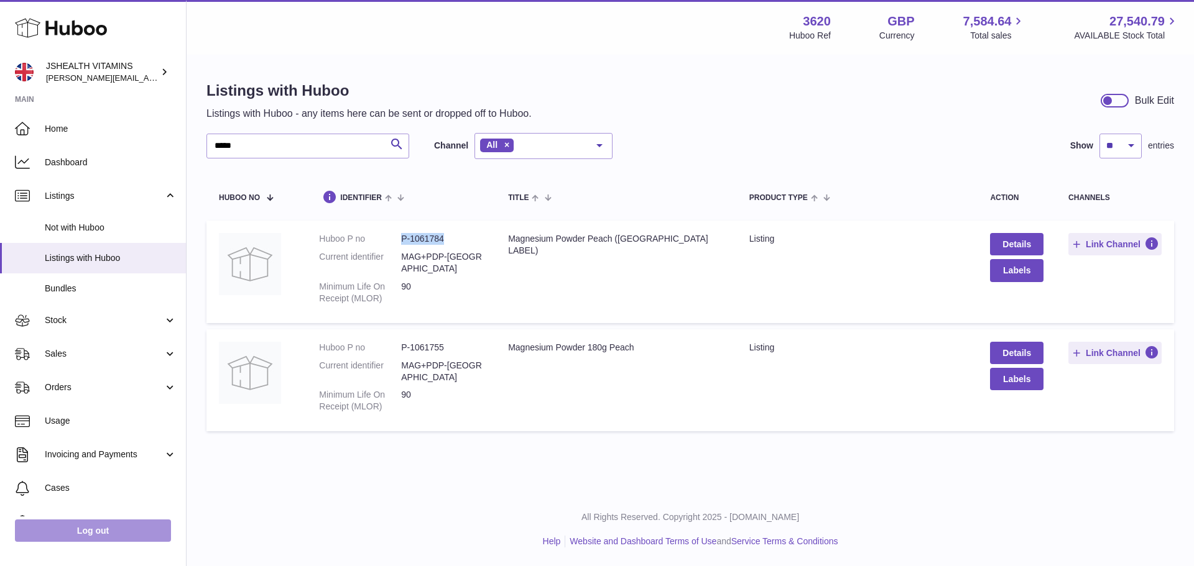 This screenshot has height=566, width=1194. I want to click on strong: 3620, so click(816, 21).